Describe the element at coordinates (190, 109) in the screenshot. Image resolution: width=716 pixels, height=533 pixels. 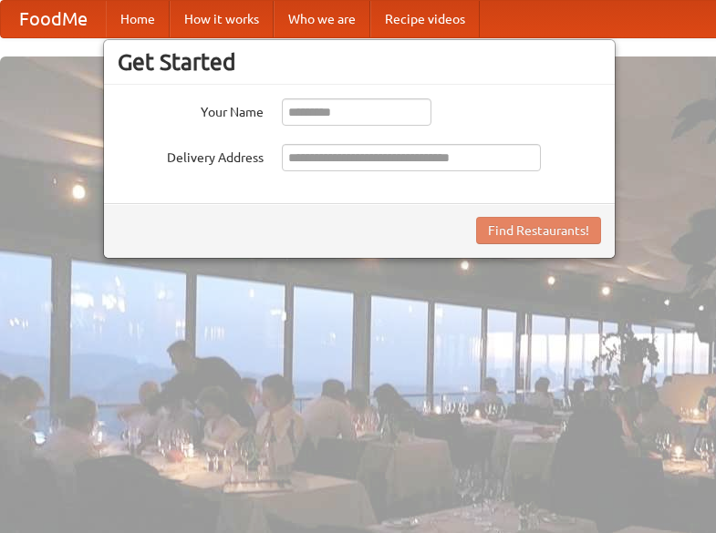
I see `label: Your Name` at that location.